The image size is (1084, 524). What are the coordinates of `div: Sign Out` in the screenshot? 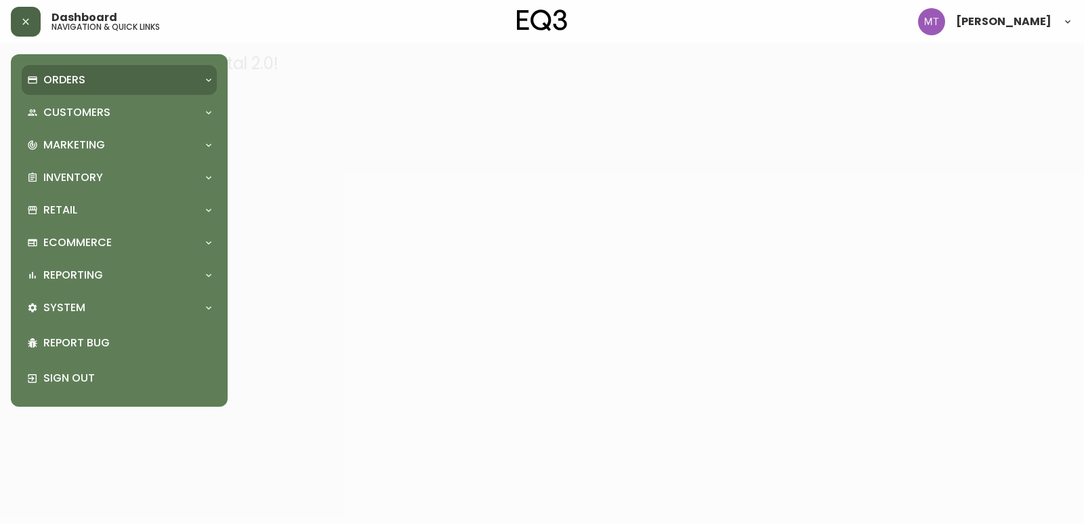 It's located at (119, 378).